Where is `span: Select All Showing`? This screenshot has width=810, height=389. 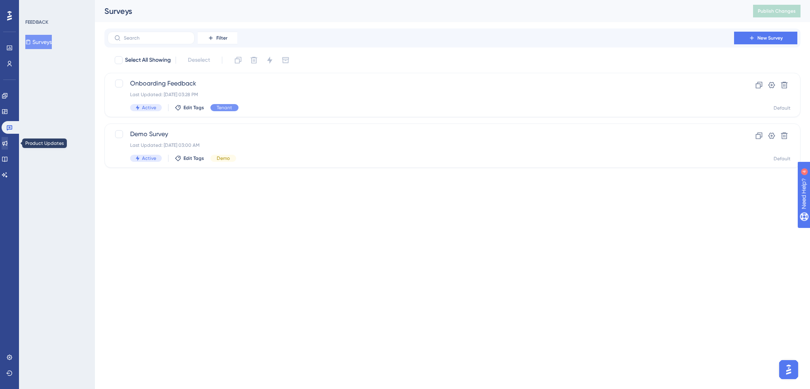 span: Select All Showing is located at coordinates (148, 60).